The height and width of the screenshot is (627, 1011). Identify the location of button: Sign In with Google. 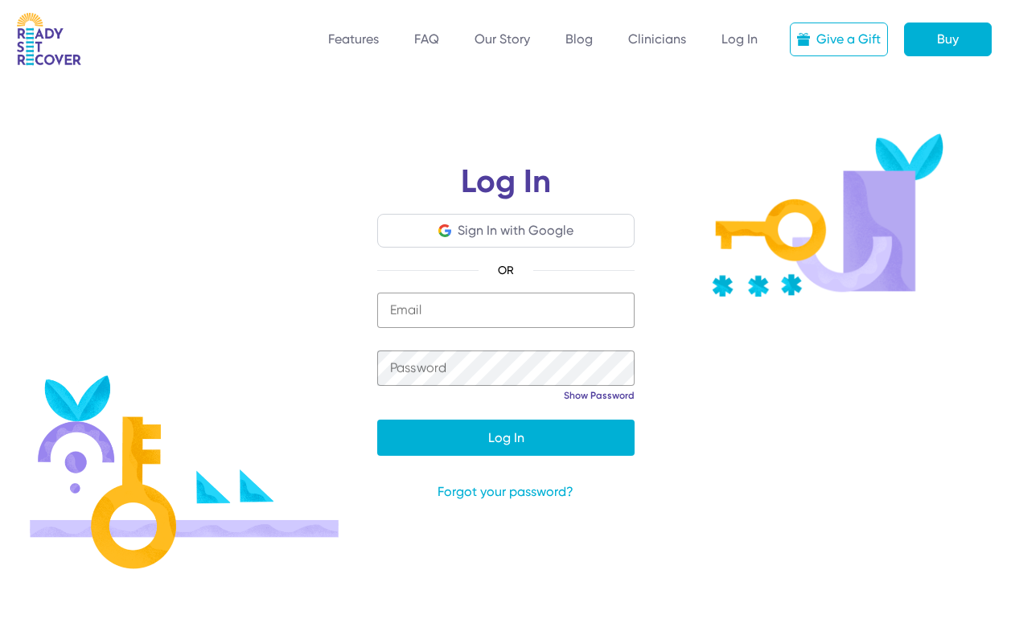
(506, 231).